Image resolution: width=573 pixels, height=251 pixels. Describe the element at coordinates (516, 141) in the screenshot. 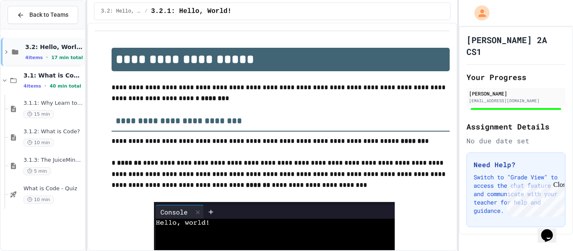

I see `div: No due date set` at that location.